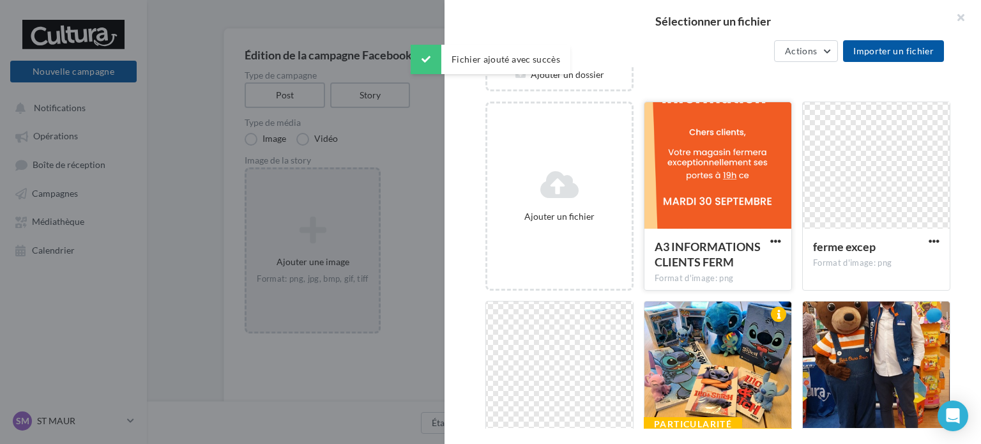 The width and height of the screenshot is (981, 444). I want to click on div: Open Intercom Messenger, so click(953, 416).